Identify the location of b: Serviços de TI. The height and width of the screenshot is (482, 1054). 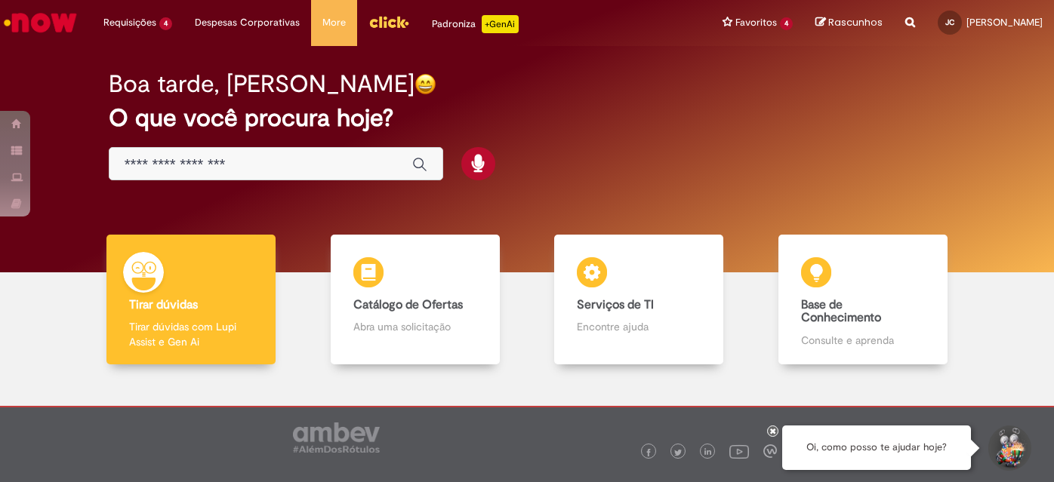
(615, 305).